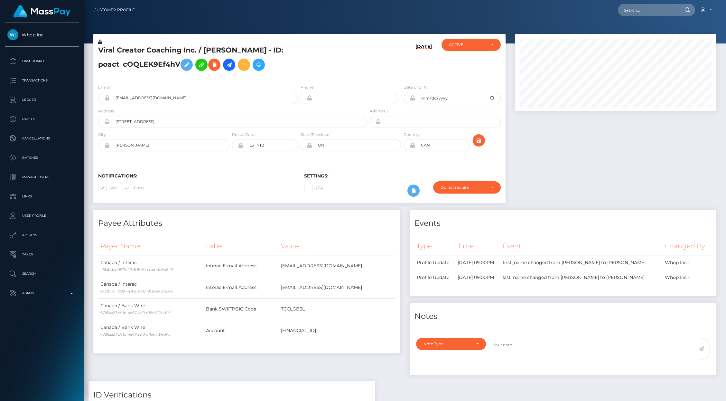 This screenshot has width=726, height=401. What do you see at coordinates (241, 309) in the screenshot?
I see `td: Bank SWIFT/BIC Code` at bounding box center [241, 309].